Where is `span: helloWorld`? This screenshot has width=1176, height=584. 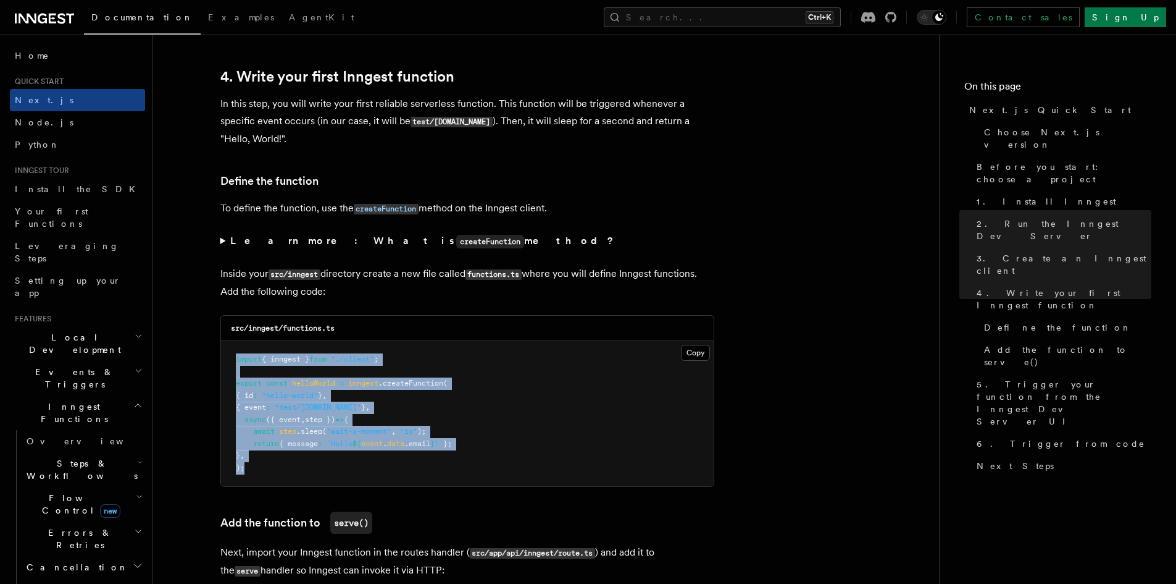 span: helloWorld is located at coordinates (314, 383).